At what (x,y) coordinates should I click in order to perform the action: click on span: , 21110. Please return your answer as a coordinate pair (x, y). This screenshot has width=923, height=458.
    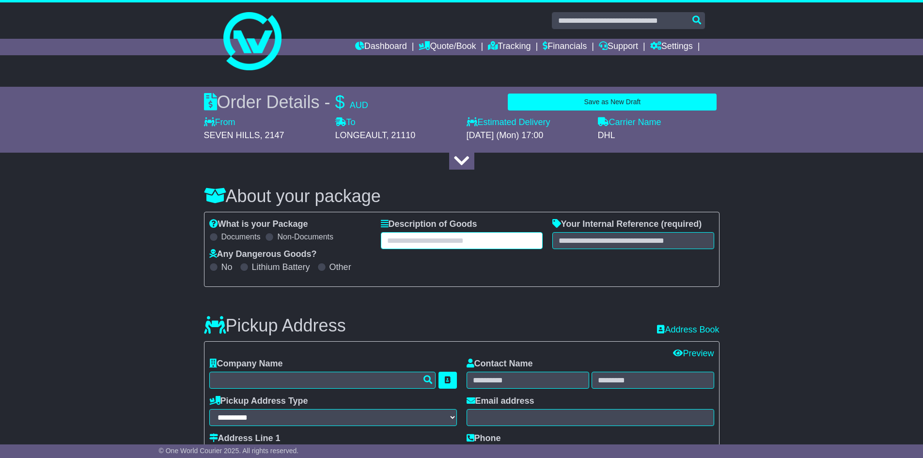
    Looking at the image, I should click on (400, 135).